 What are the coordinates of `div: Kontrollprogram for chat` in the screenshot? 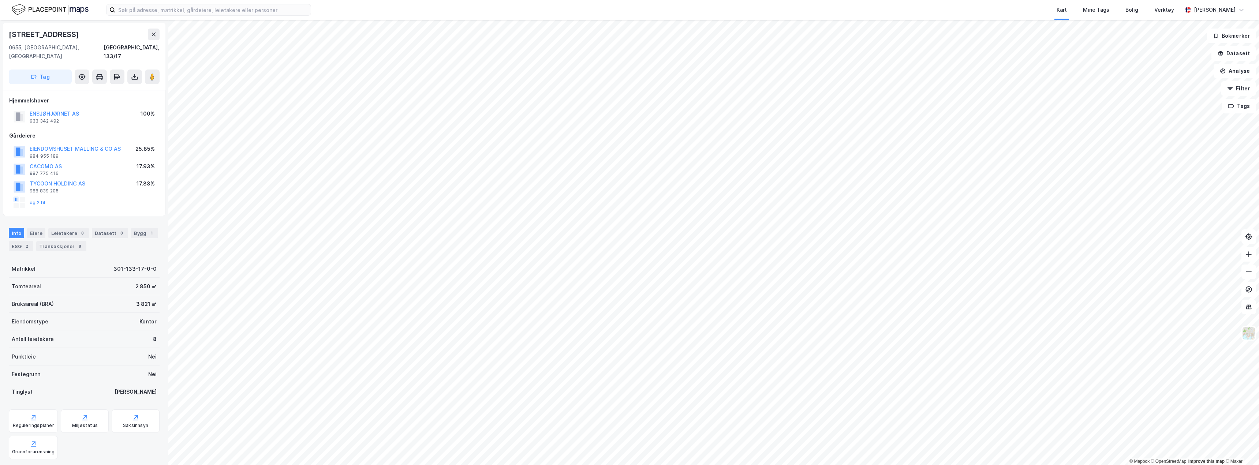 It's located at (1240, 447).